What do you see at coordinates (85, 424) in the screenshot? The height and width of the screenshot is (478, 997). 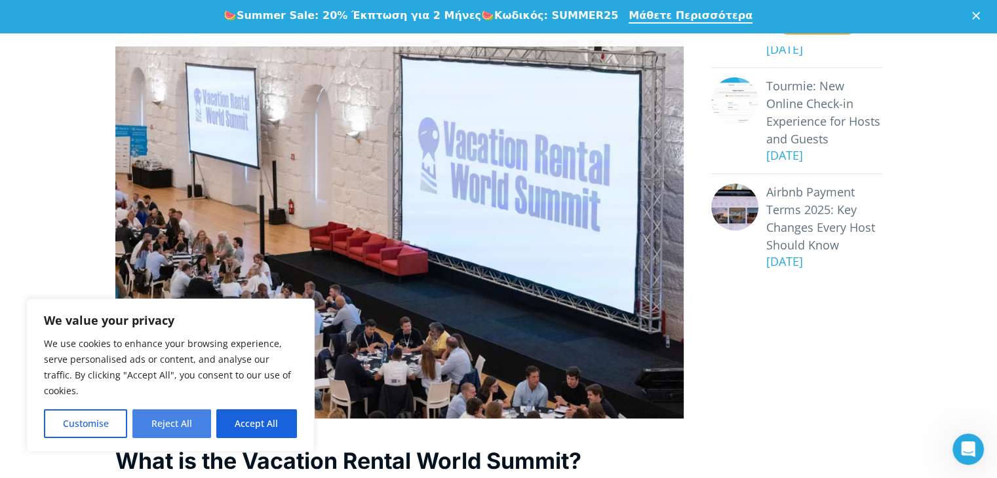 I see `button: Customise` at bounding box center [85, 424].